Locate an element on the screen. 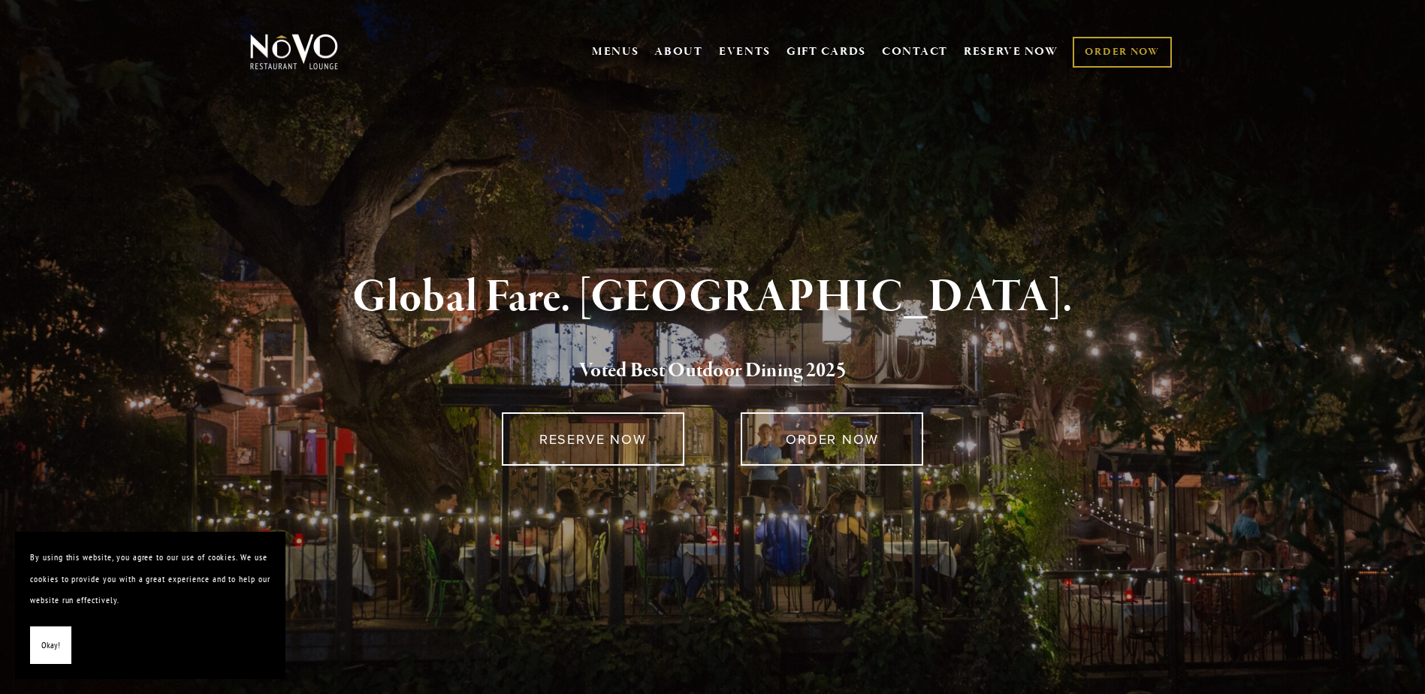  a: GIFT CARDS is located at coordinates (826, 52).